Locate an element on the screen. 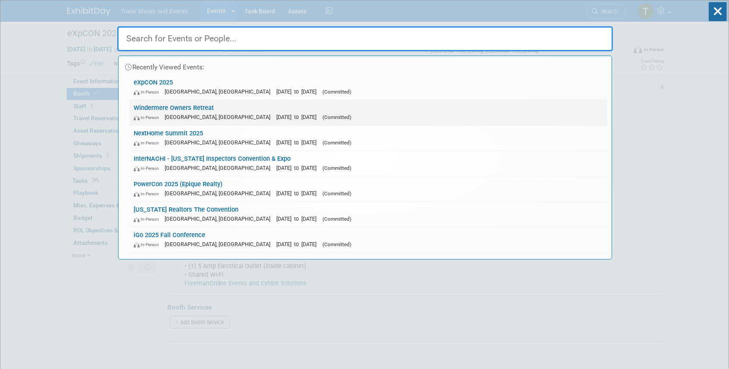  div: Recently Viewed Events: is located at coordinates (365, 65).